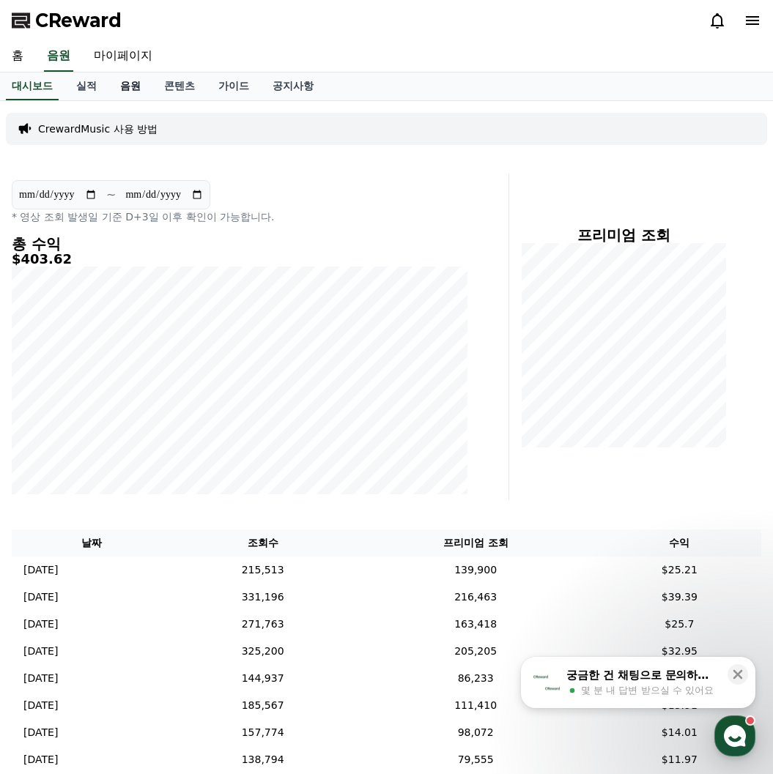  I want to click on a: 설정, so click(235, 483).